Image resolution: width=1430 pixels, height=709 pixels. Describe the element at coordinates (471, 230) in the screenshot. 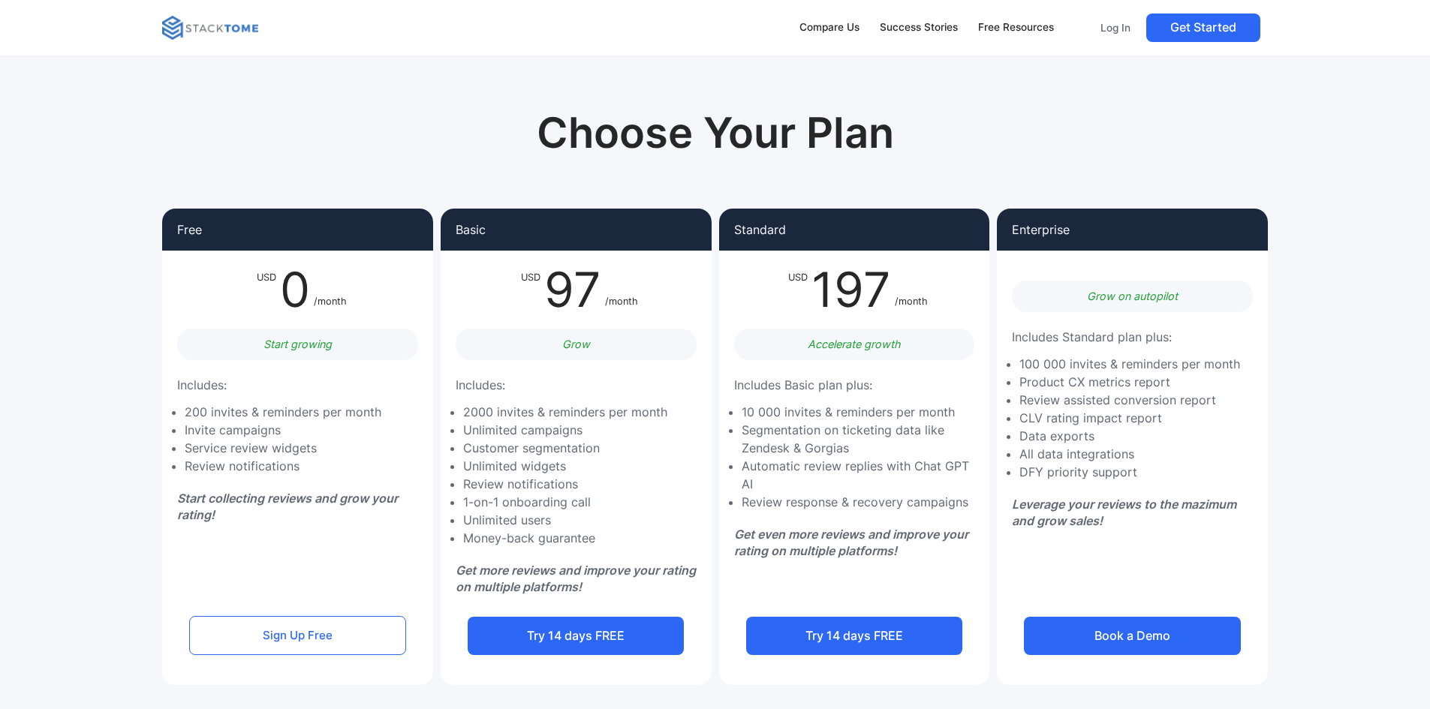

I see `p: Basic` at that location.